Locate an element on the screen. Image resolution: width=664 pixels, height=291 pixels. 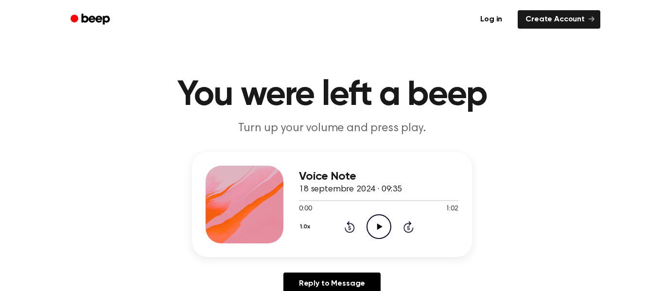
a: Create Account is located at coordinates (559, 19).